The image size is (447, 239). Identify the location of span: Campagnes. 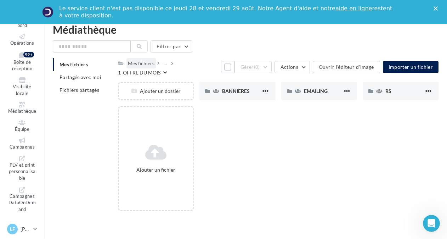
(22, 147).